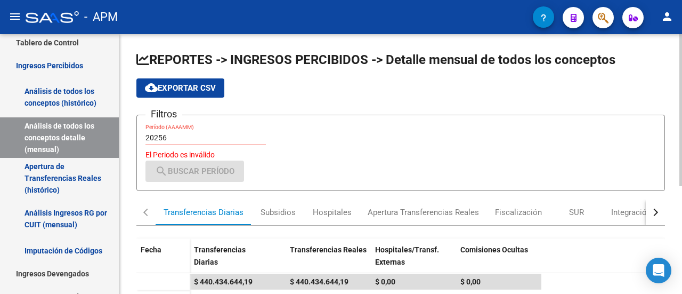  Describe the element at coordinates (494, 249) in the screenshot. I see `span: Comisiones Ocultas` at that location.